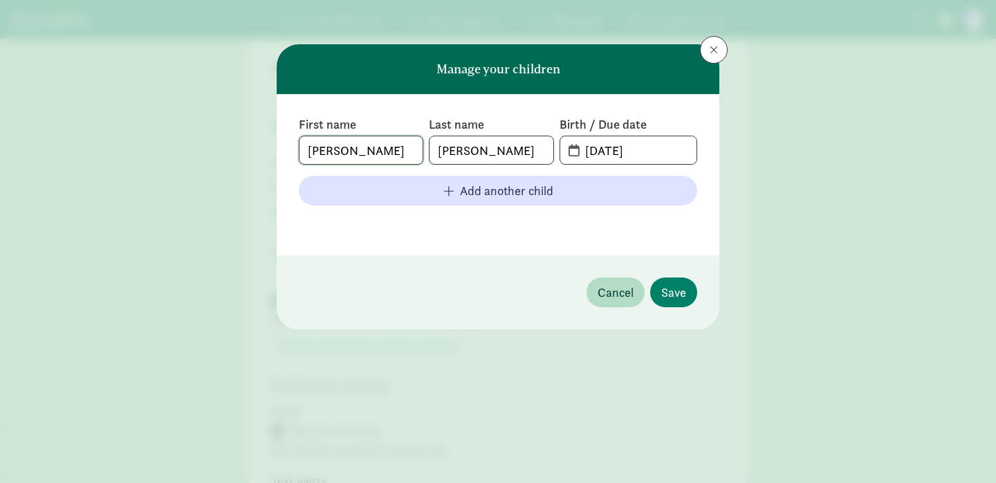  I want to click on label: First name, so click(361, 124).